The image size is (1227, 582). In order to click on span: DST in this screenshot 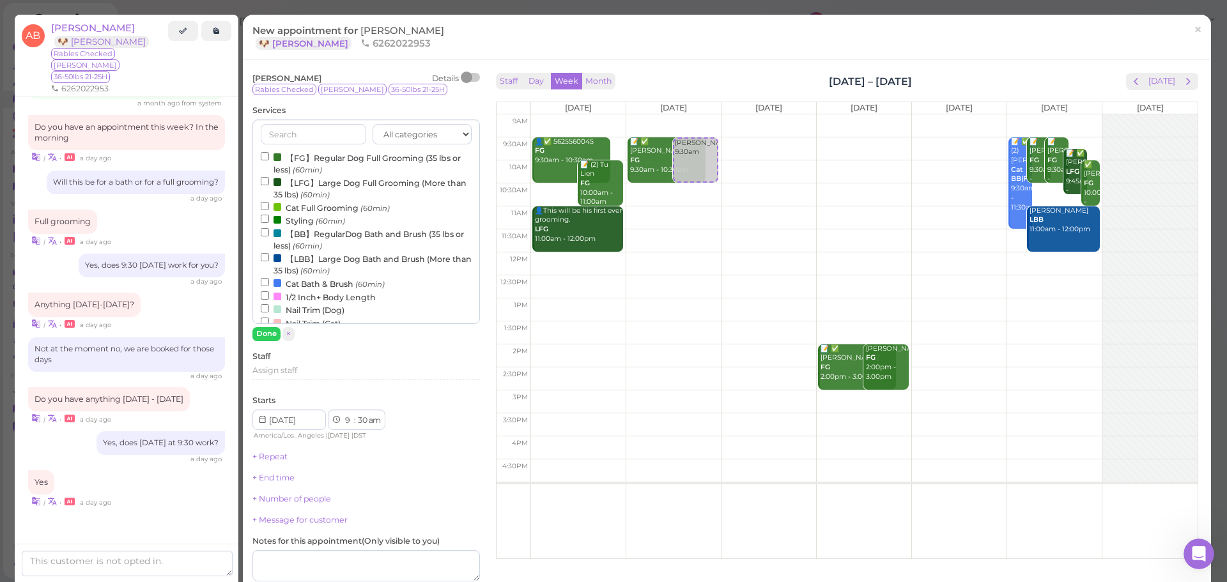, I will do `click(360, 435)`.